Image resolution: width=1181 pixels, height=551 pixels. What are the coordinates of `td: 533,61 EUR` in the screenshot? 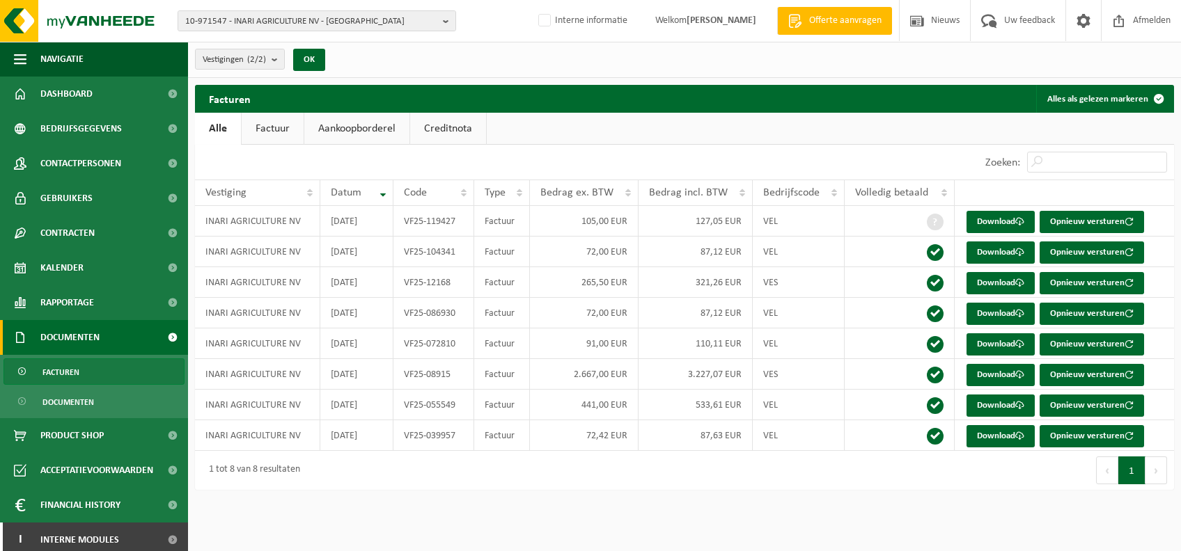 It's located at (695, 405).